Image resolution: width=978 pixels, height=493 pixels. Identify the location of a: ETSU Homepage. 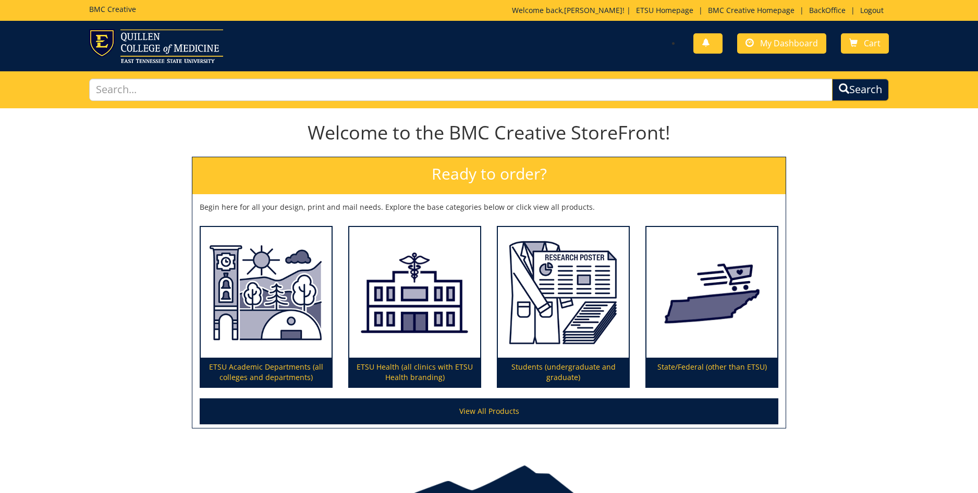
(664, 10).